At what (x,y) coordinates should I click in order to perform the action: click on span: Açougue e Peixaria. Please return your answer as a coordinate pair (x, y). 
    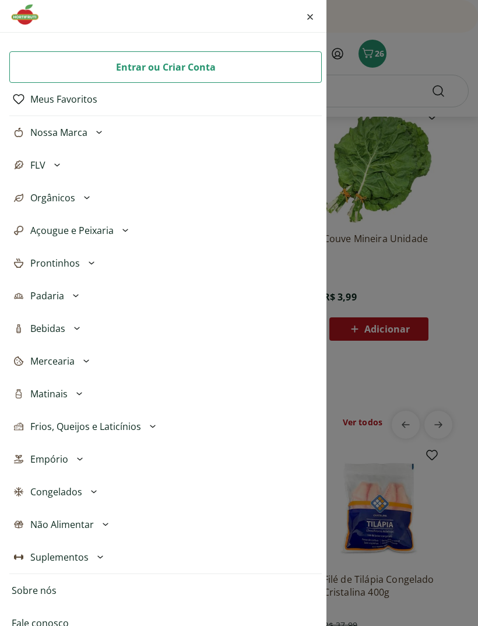
    Looking at the image, I should click on (72, 230).